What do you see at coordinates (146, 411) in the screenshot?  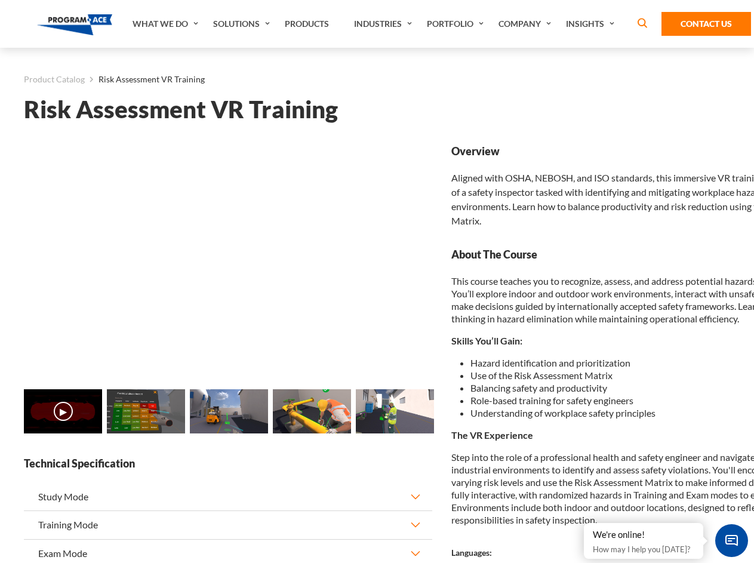 I see `img: Risk Assessment VR Training - Preview 1` at bounding box center [146, 411].